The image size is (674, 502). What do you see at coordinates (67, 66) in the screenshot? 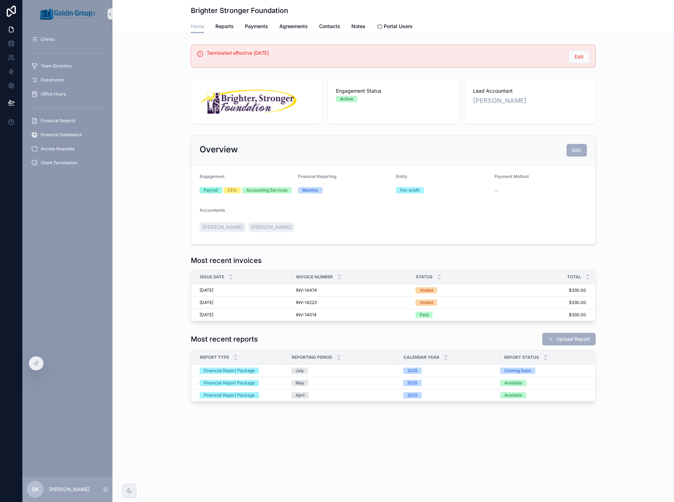
I see `a: Team Directory` at bounding box center [67, 66].